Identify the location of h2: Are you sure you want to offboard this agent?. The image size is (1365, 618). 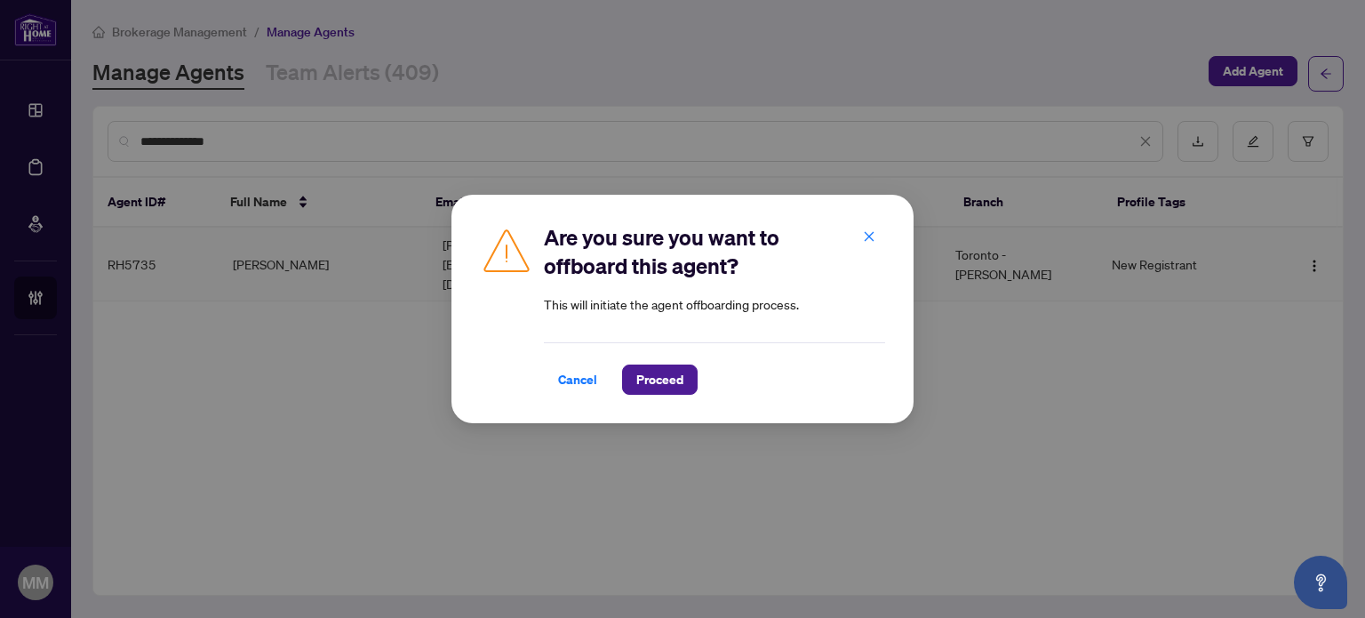
(714, 251).